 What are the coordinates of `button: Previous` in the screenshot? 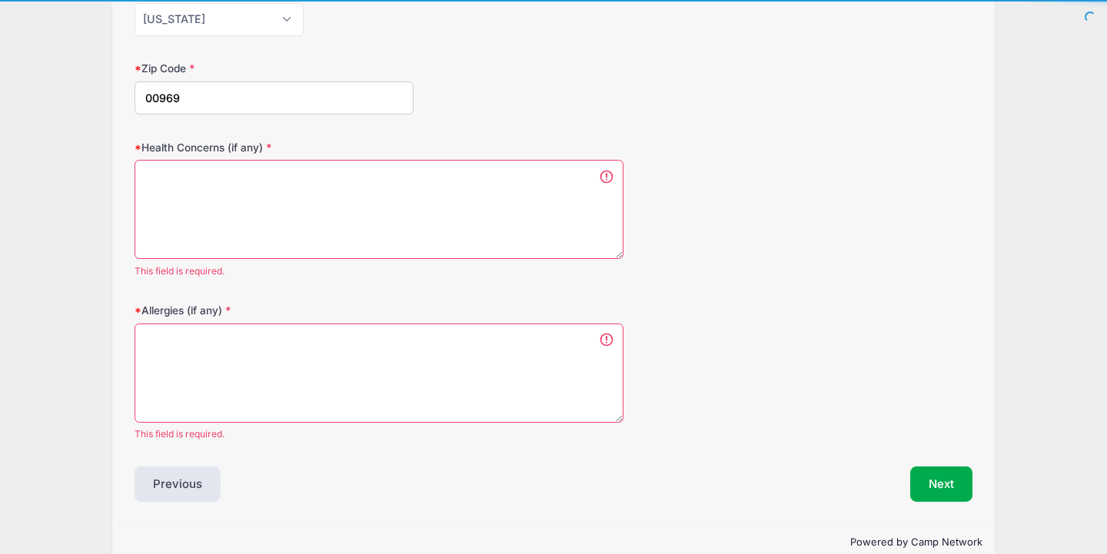 It's located at (178, 485).